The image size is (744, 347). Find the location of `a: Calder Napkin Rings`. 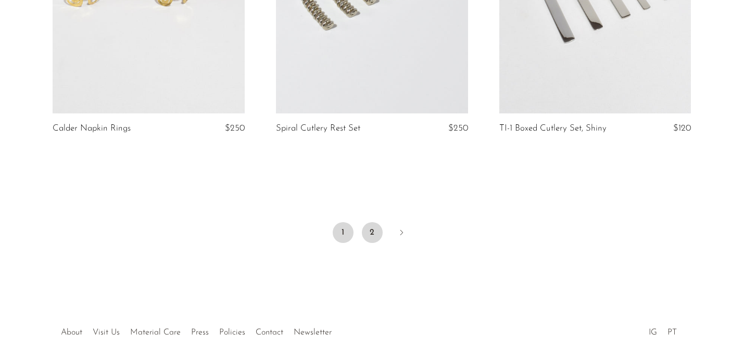

a: Calder Napkin Rings is located at coordinates (92, 129).